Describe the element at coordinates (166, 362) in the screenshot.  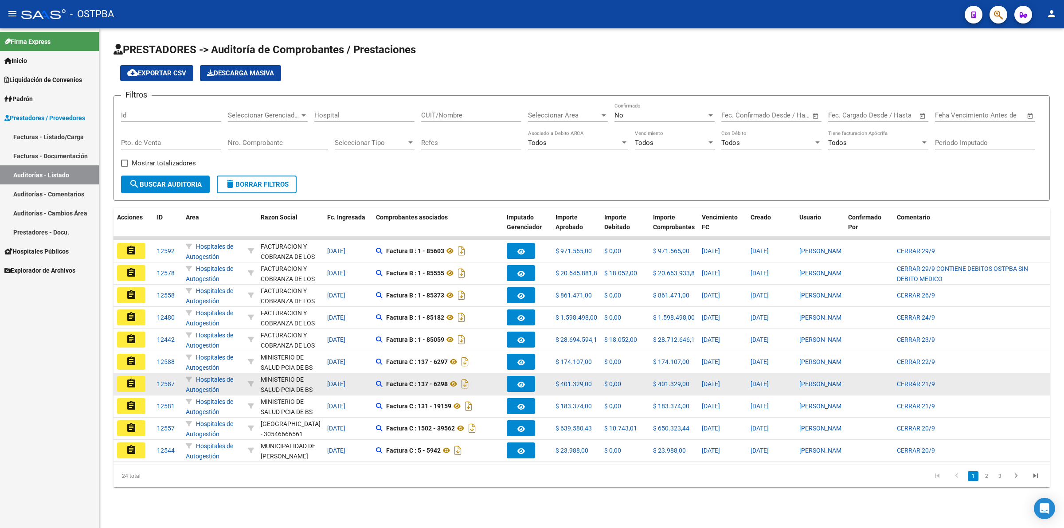
I see `span: 12588` at that location.